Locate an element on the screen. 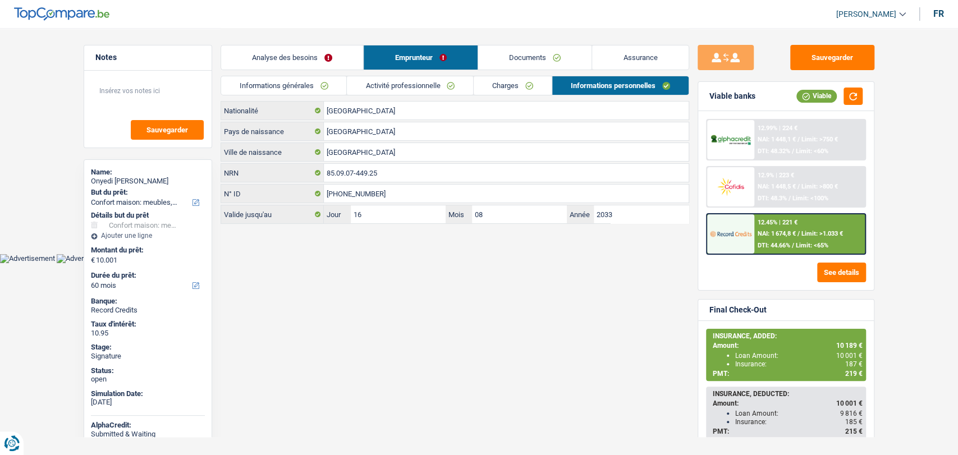 The image size is (958, 455). a: Activité professionnelle is located at coordinates (410, 85).